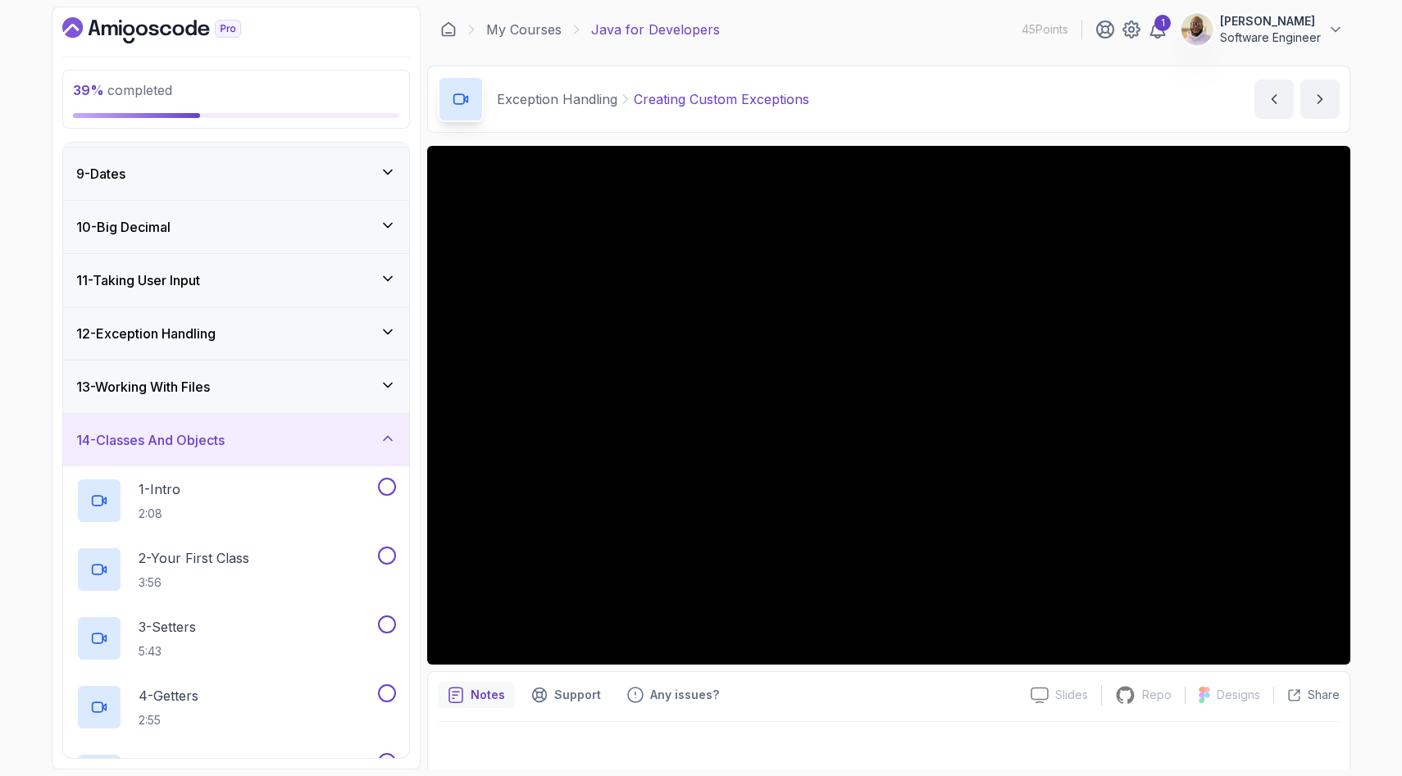 The image size is (1402, 776). I want to click on p: Repo, so click(1157, 695).